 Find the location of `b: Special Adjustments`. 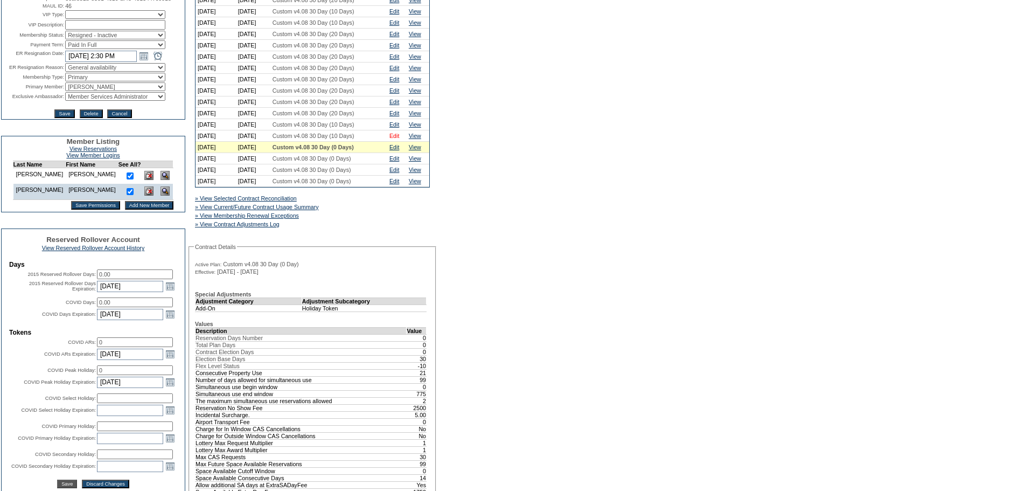

b: Special Adjustments is located at coordinates (223, 294).